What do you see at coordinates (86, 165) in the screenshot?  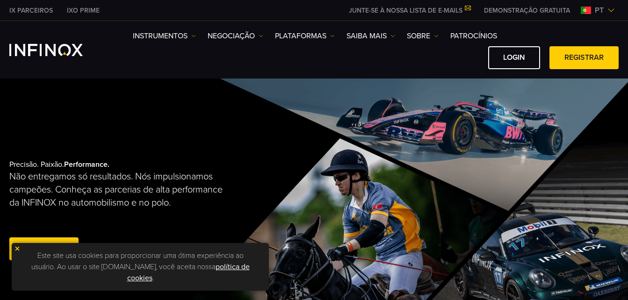 I see `strong: Performance.` at bounding box center [86, 165].